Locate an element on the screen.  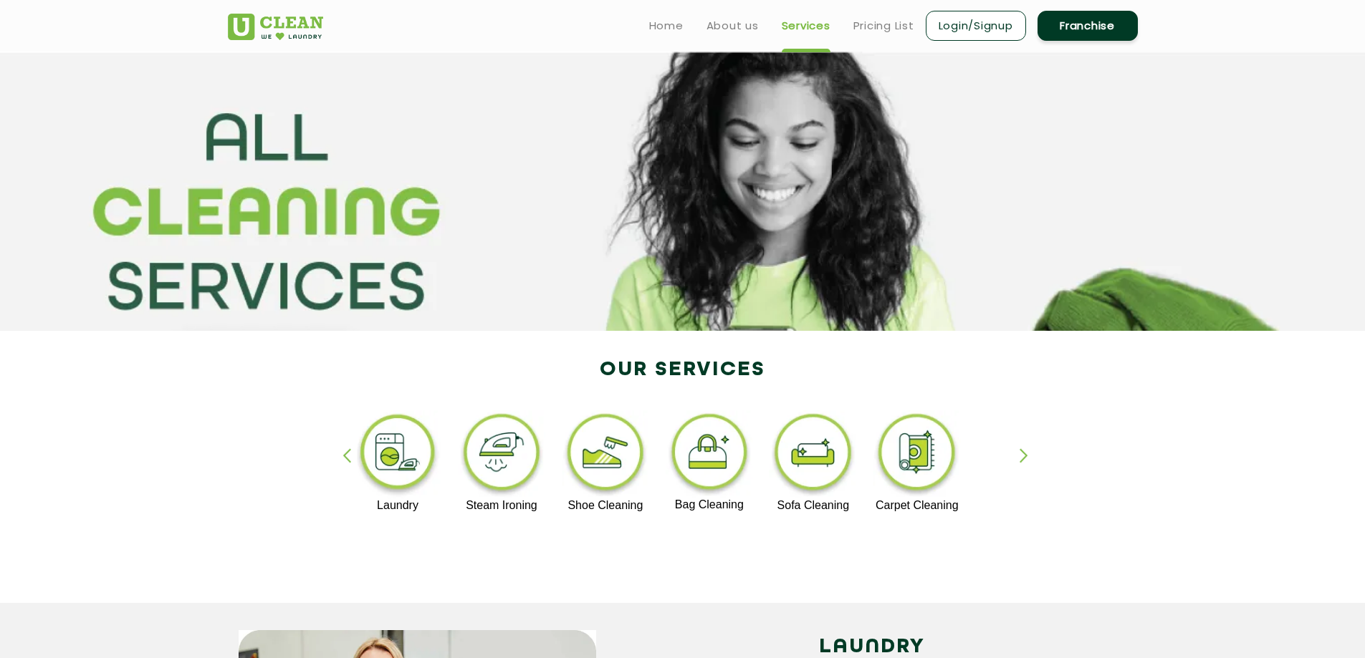
a: About us is located at coordinates (732, 26).